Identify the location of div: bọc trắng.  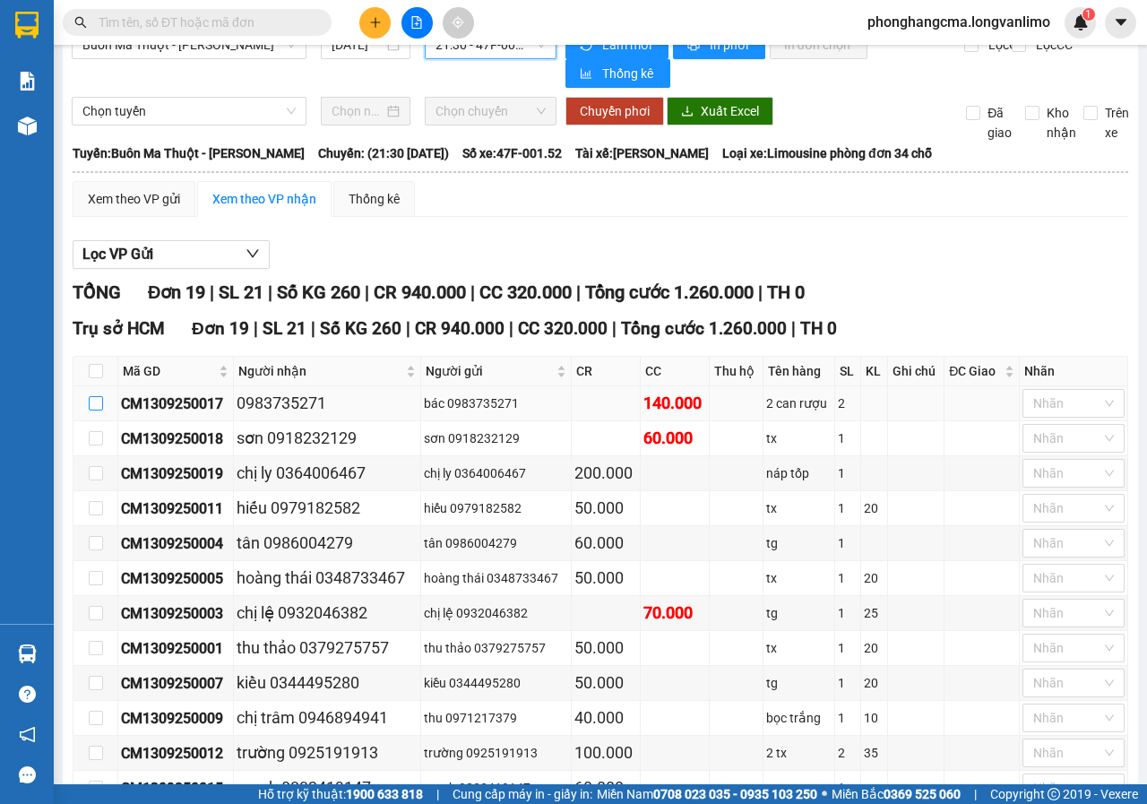
(798, 718).